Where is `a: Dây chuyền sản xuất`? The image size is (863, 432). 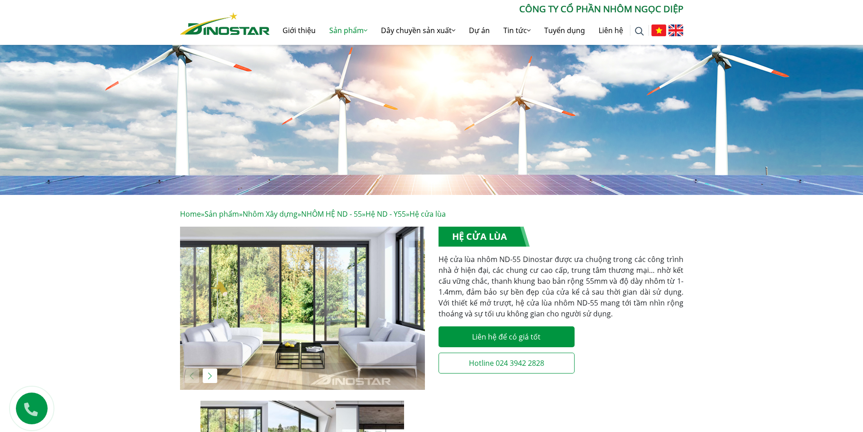
a: Dây chuyền sản xuất is located at coordinates (418, 30).